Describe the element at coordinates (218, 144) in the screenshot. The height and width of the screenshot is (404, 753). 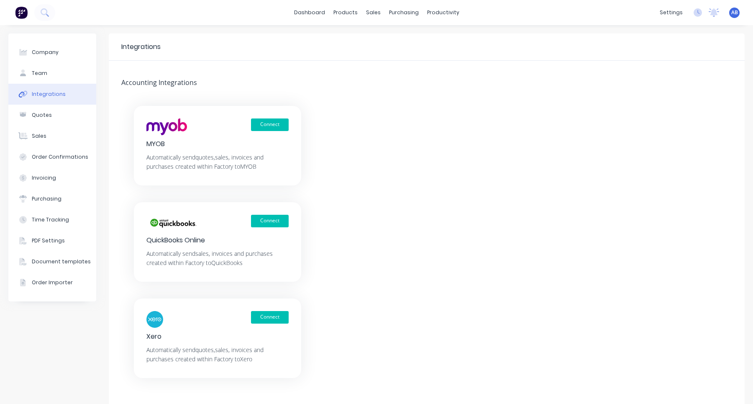
I see `div: MYOB` at that location.